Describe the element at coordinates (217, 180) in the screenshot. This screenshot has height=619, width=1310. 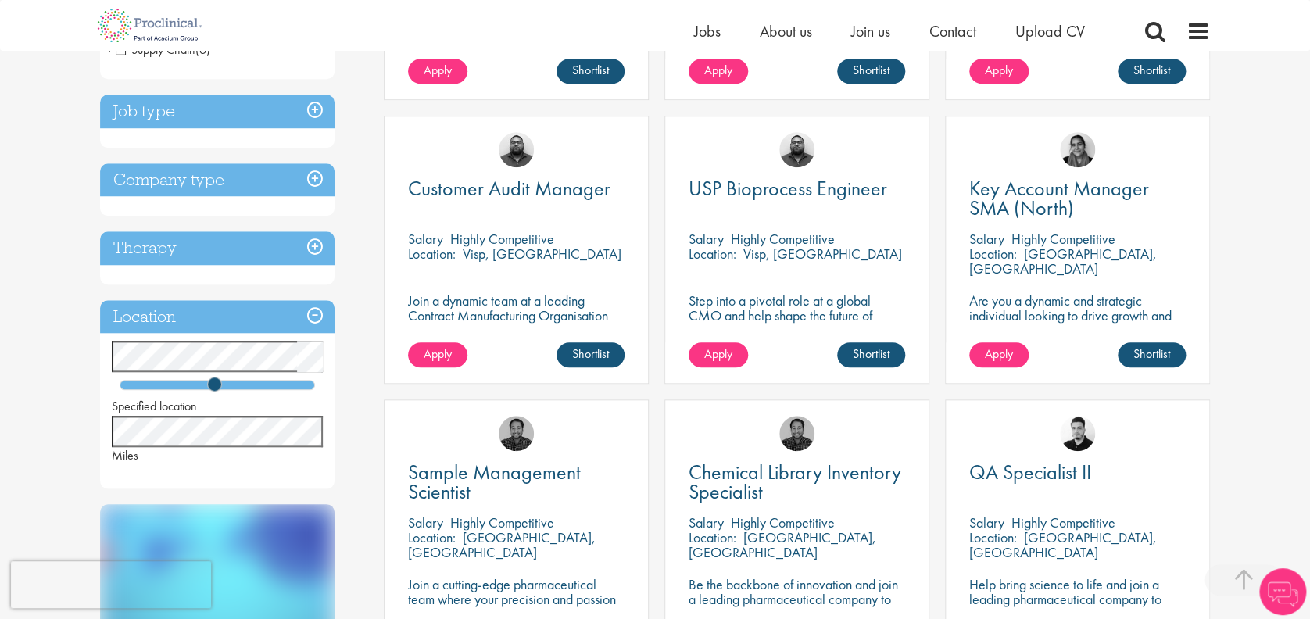
I see `h3: Company type` at that location.